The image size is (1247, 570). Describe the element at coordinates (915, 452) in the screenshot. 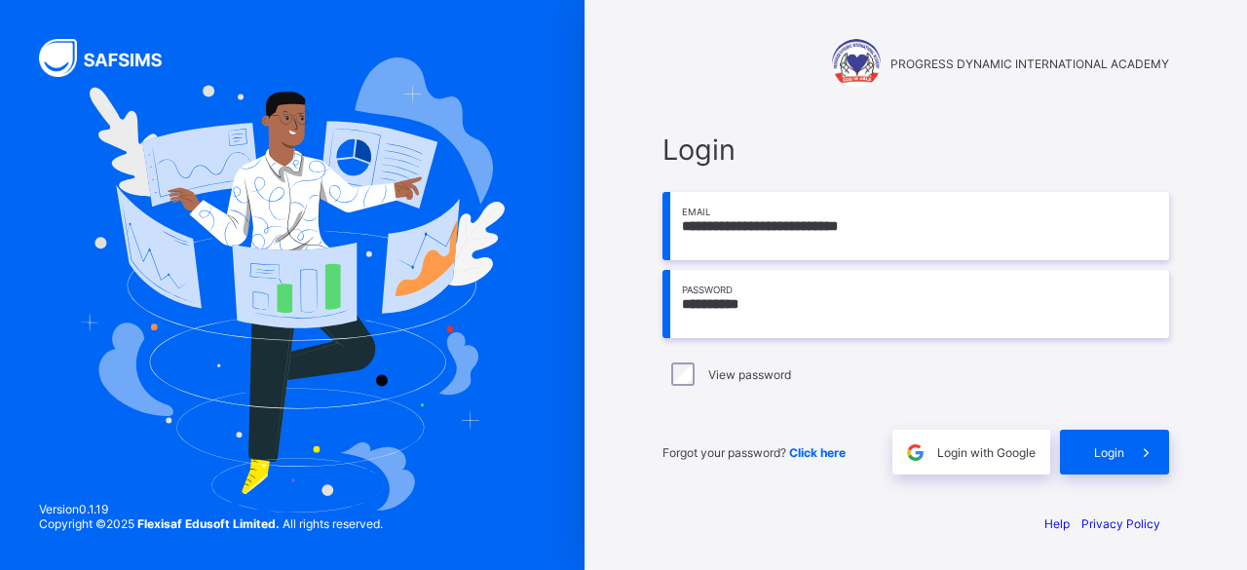

I see `img: google.396cfc9801f0270233282035f929180a.svg` at that location.